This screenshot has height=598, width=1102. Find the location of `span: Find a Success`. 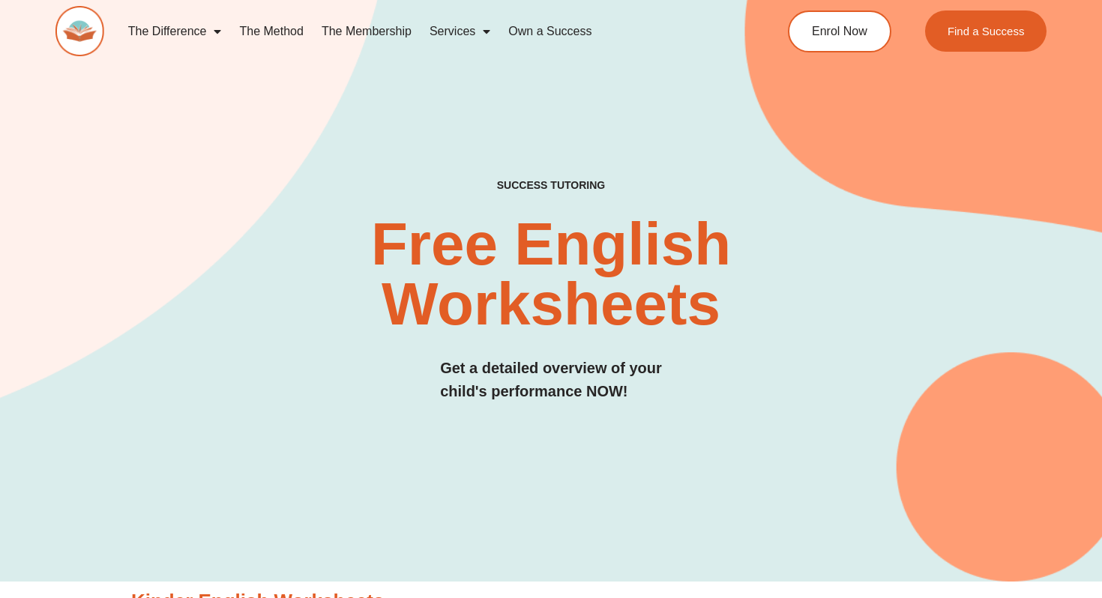

span: Find a Success is located at coordinates (986, 31).